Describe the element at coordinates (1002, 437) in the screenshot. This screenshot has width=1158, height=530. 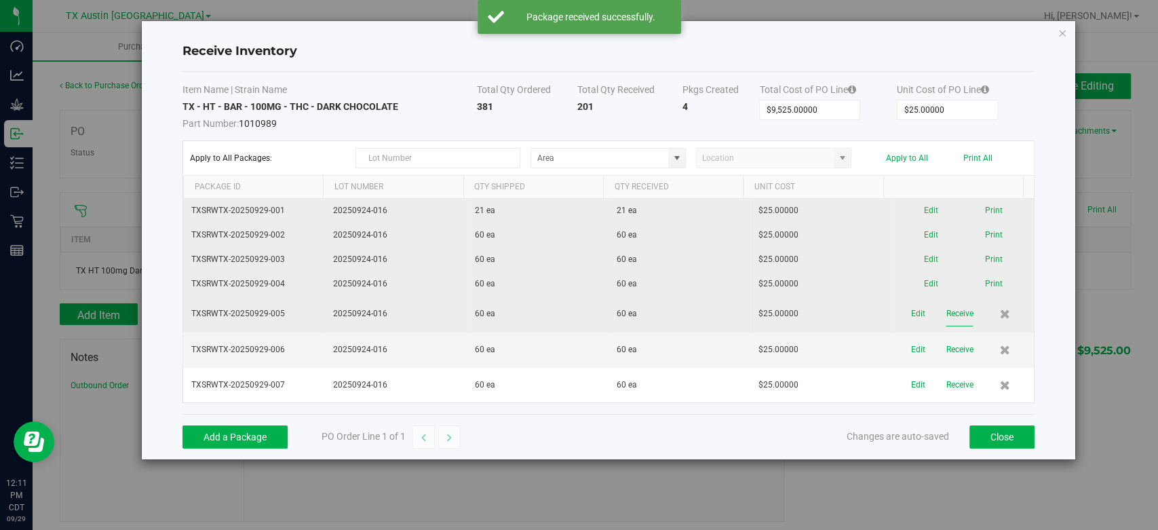
I see `button: Close` at that location.